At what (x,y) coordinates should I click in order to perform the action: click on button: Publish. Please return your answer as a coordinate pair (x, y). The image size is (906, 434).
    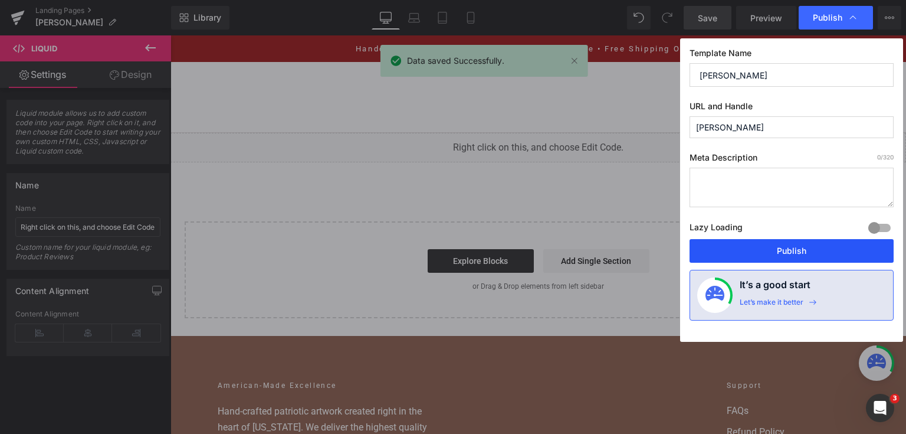
    Looking at the image, I should click on (792, 251).